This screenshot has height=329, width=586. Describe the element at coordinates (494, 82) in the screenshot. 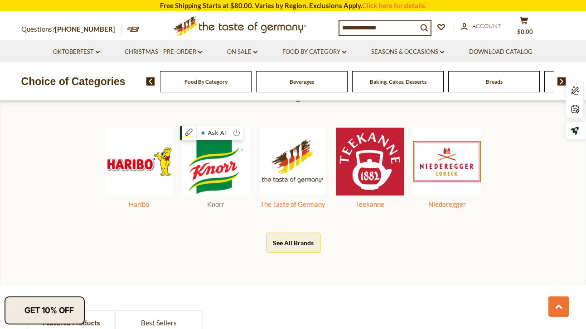

I see `a: Breads` at that location.